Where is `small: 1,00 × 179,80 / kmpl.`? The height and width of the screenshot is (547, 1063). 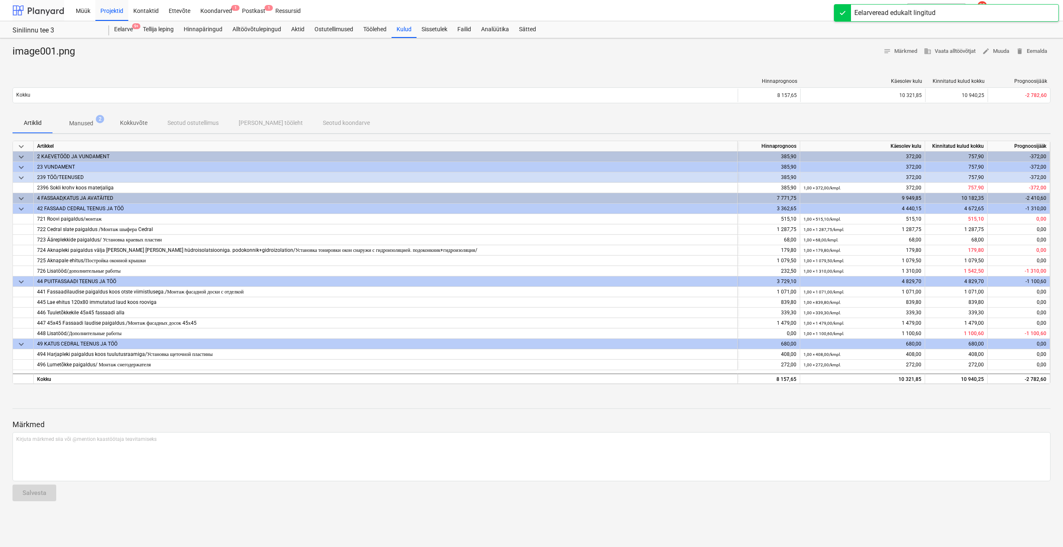
small: 1,00 × 179,80 / kmpl. is located at coordinates (822, 250).